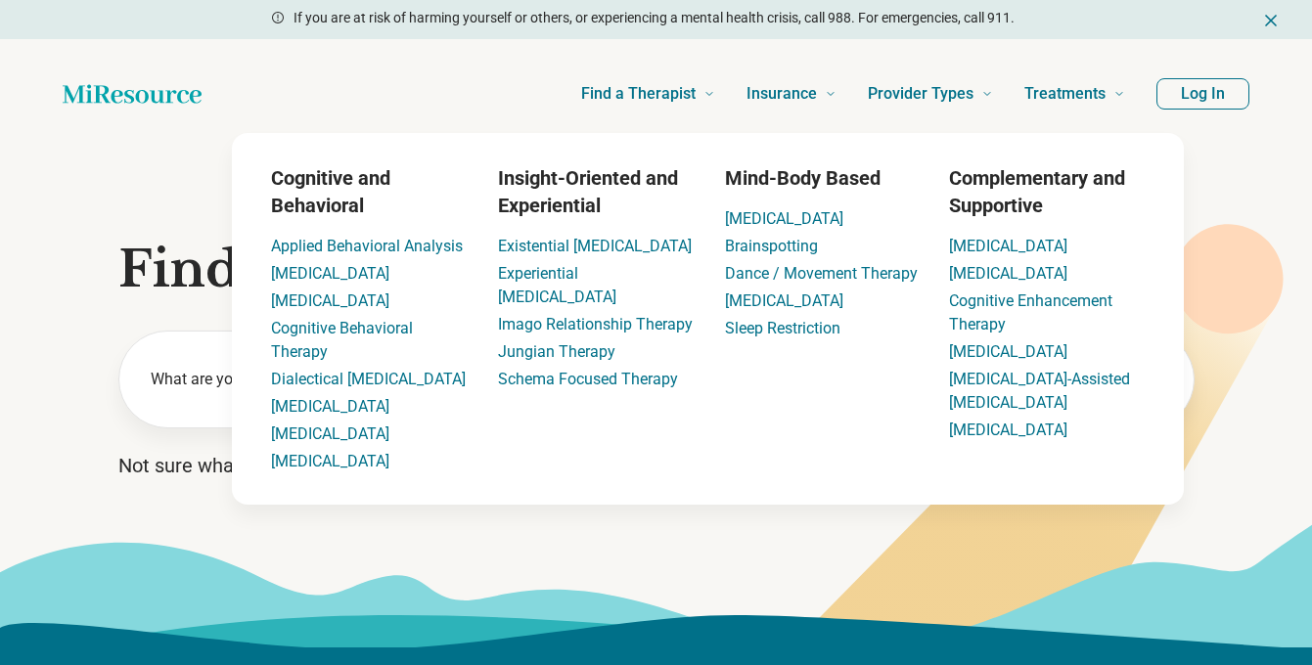  Describe the element at coordinates (792, 94) in the screenshot. I see `a: Insurance` at that location.